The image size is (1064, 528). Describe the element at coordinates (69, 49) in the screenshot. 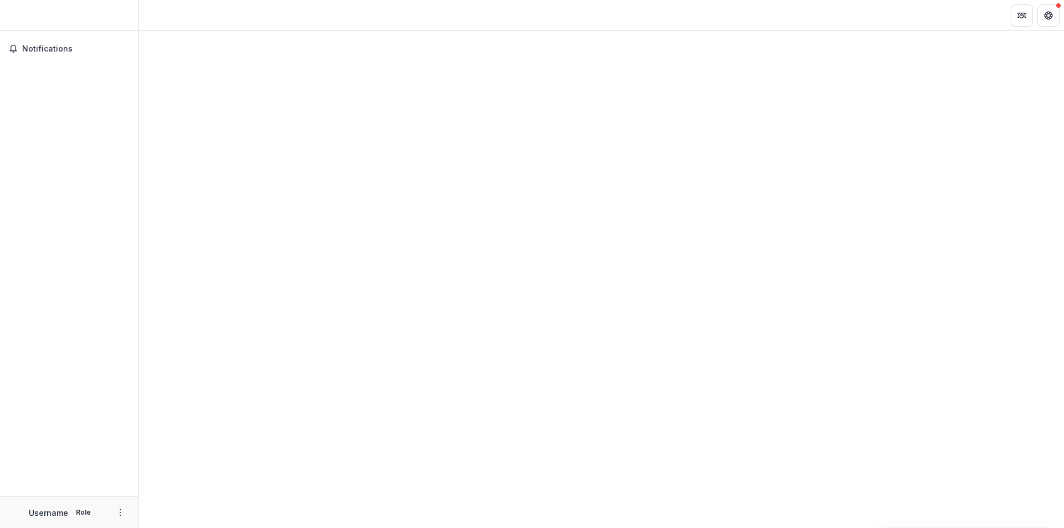

I see `button: Notifications` at that location.